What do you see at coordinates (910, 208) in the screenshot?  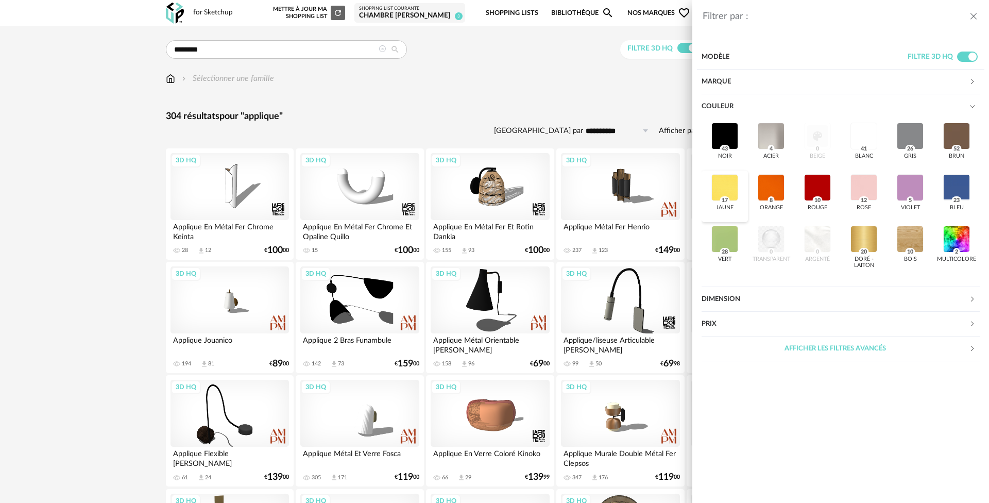 I see `div: violet` at bounding box center [910, 208].